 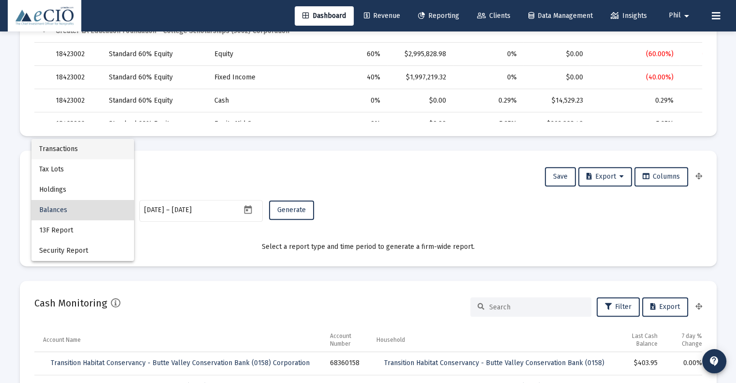 I want to click on span: Transactions, so click(x=83, y=149).